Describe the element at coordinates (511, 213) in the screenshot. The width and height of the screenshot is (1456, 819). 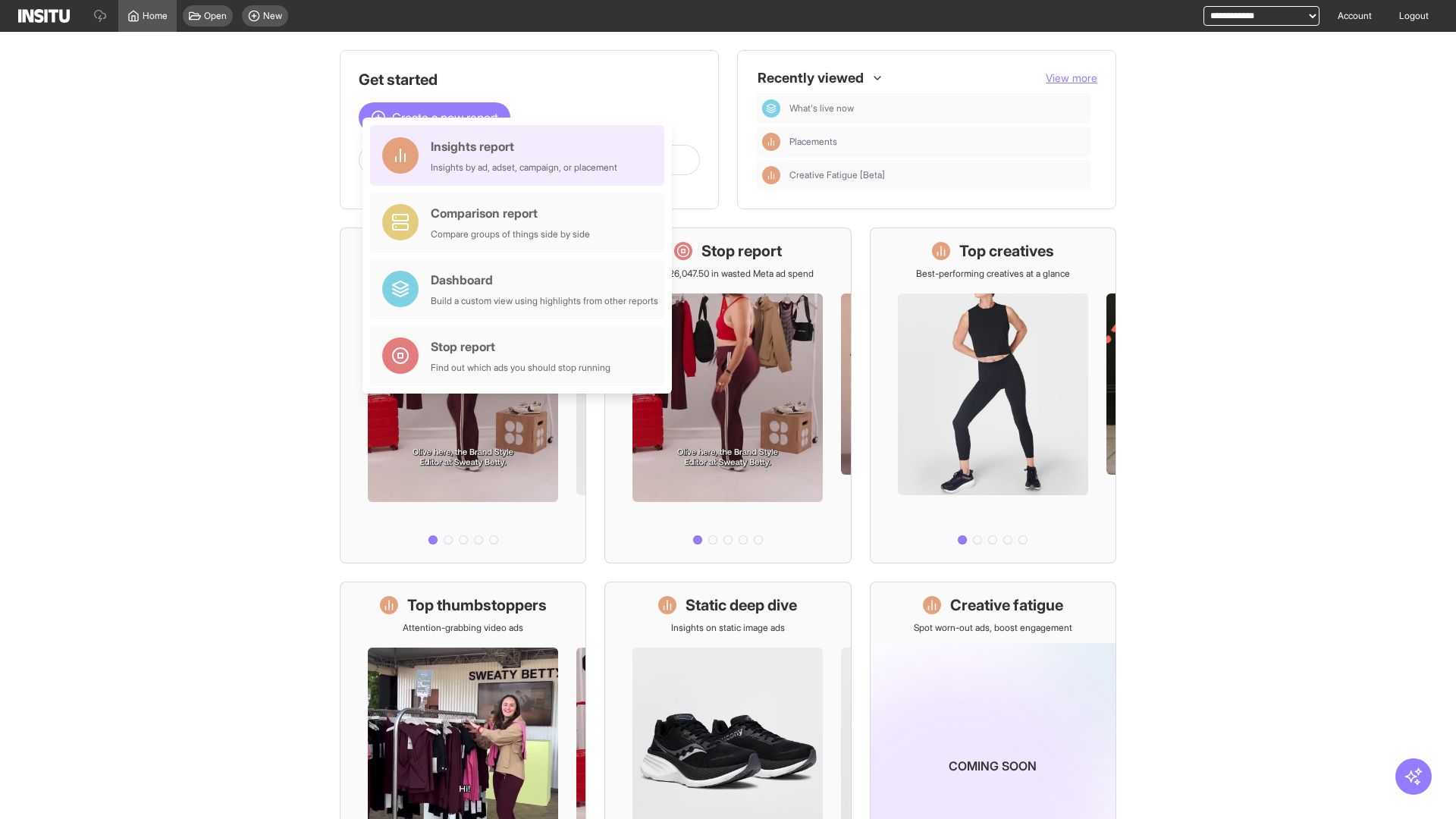
I see `div: Comparison report` at that location.